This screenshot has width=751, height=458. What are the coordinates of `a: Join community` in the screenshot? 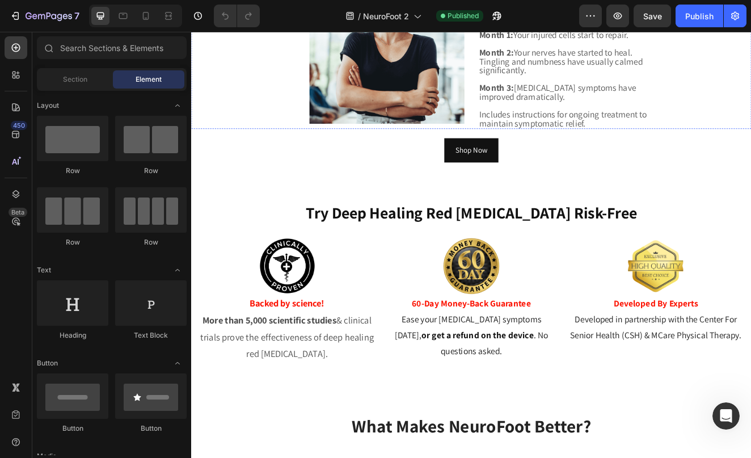 It's located at (114, 305).